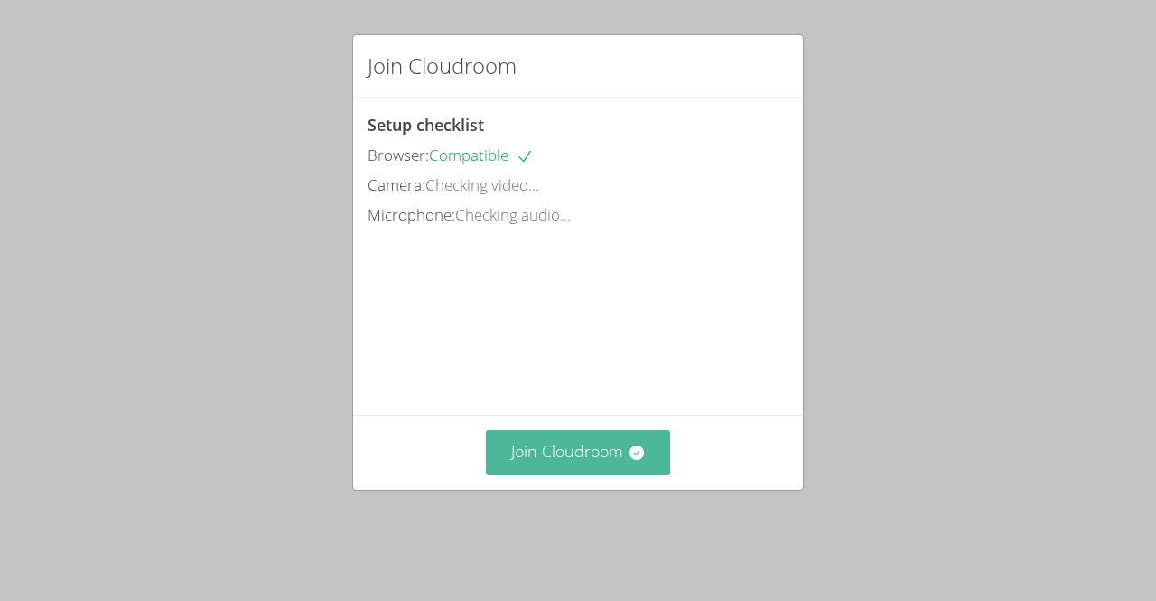 This screenshot has height=601, width=1156. I want to click on span: Checking video..., so click(482, 184).